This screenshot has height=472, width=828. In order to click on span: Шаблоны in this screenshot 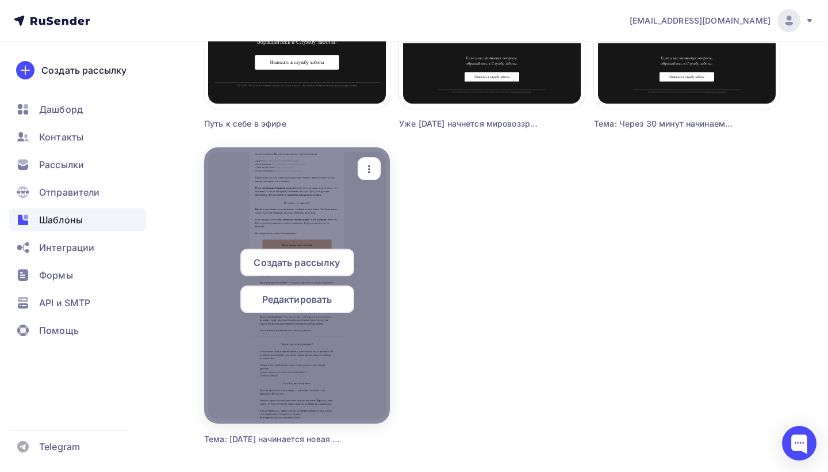, I will do `click(61, 220)`.